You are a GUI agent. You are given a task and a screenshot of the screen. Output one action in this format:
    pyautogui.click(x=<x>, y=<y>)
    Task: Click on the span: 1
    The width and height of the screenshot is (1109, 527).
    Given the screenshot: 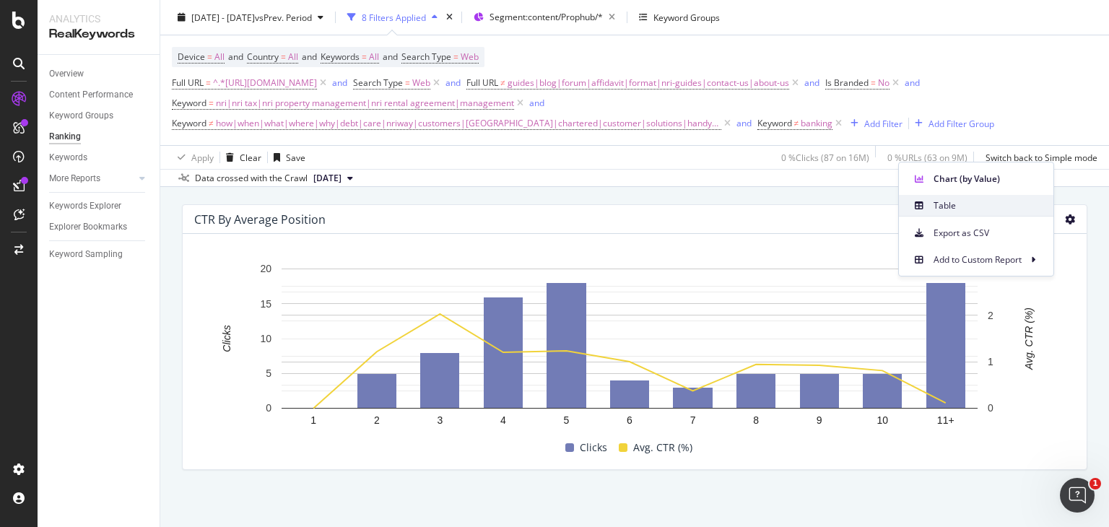 What is the action you would take?
    pyautogui.click(x=1096, y=484)
    